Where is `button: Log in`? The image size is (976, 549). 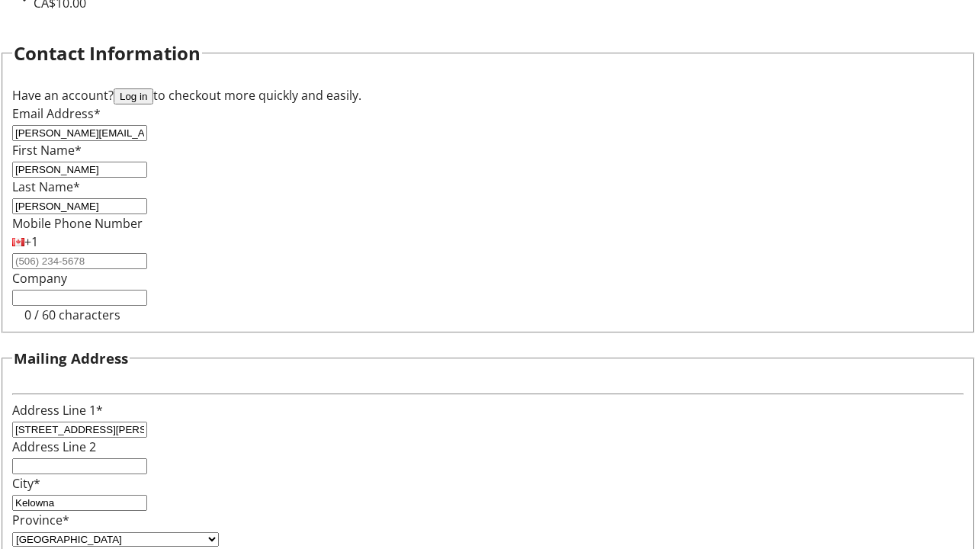
button: Log in is located at coordinates (134, 96).